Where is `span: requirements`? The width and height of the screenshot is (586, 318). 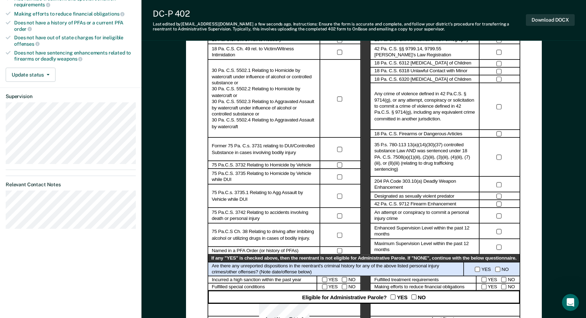 span: requirements is located at coordinates (32, 5).